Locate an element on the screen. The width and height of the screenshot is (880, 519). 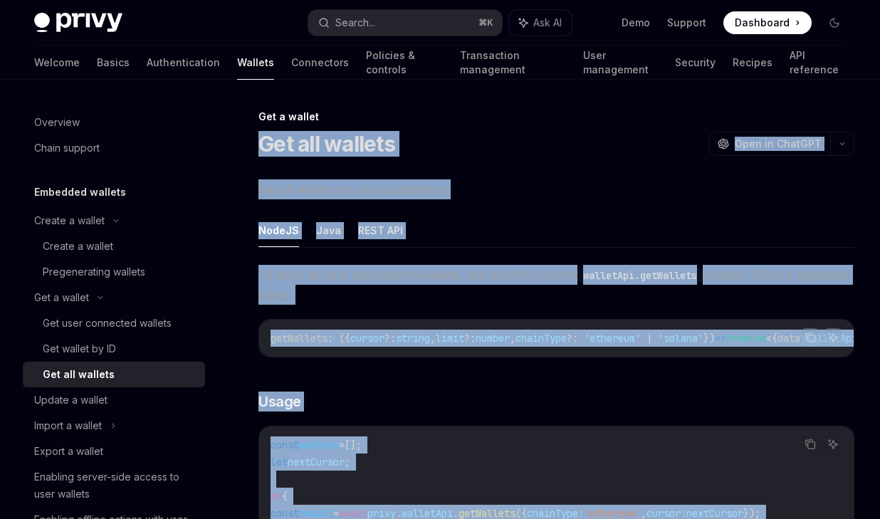
span: Dashboard is located at coordinates (762, 23).